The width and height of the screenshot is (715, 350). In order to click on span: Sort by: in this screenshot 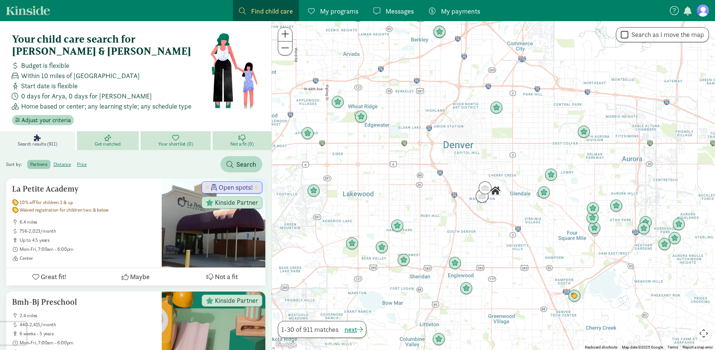, I will do `click(16, 164)`.